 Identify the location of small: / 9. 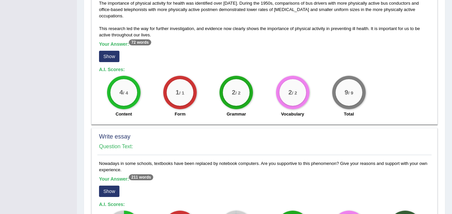
(350, 93).